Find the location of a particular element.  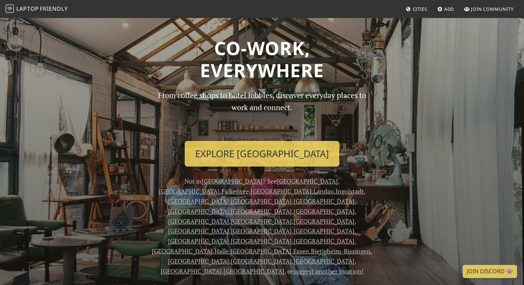

span: Laptop is located at coordinates (27, 9).